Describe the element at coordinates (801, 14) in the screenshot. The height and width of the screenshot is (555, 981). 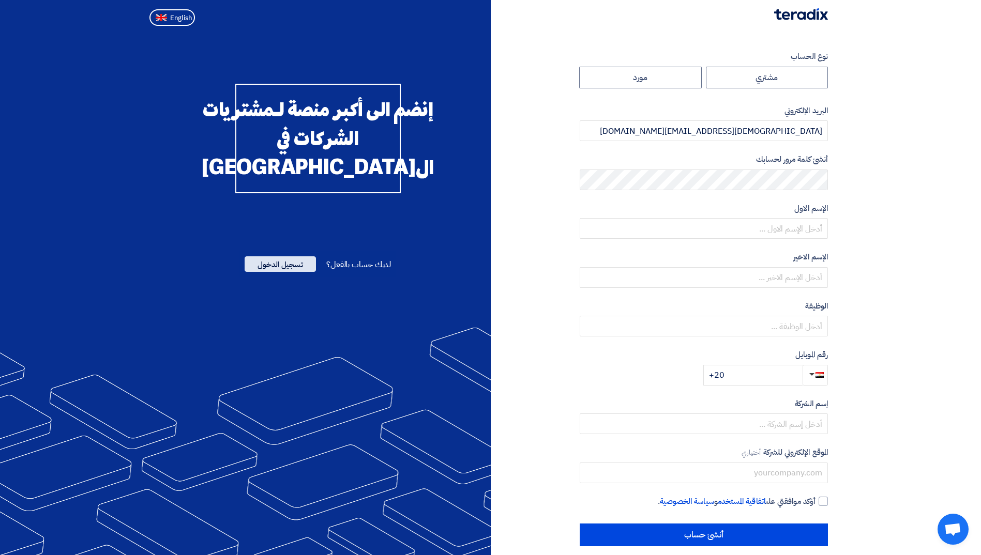
I see `img: Teradix logo` at that location.